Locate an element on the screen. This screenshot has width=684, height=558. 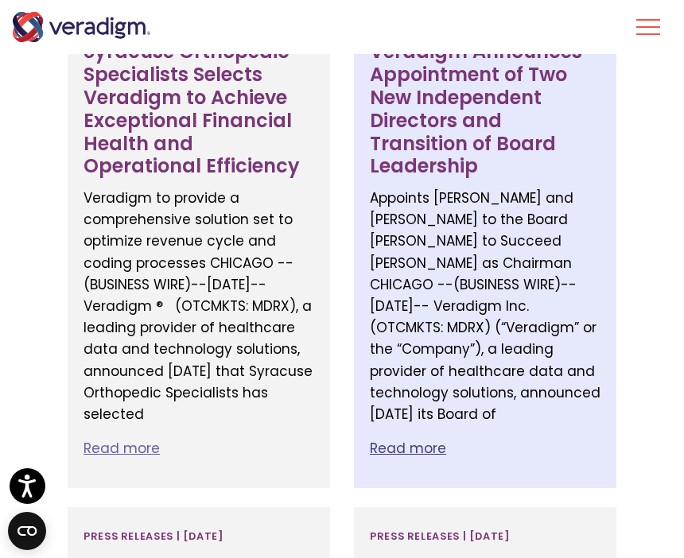
p: Veradigm to provide a comprehensive solution set to optimize revenue cycle and coding processes C... is located at coordinates (199, 306).